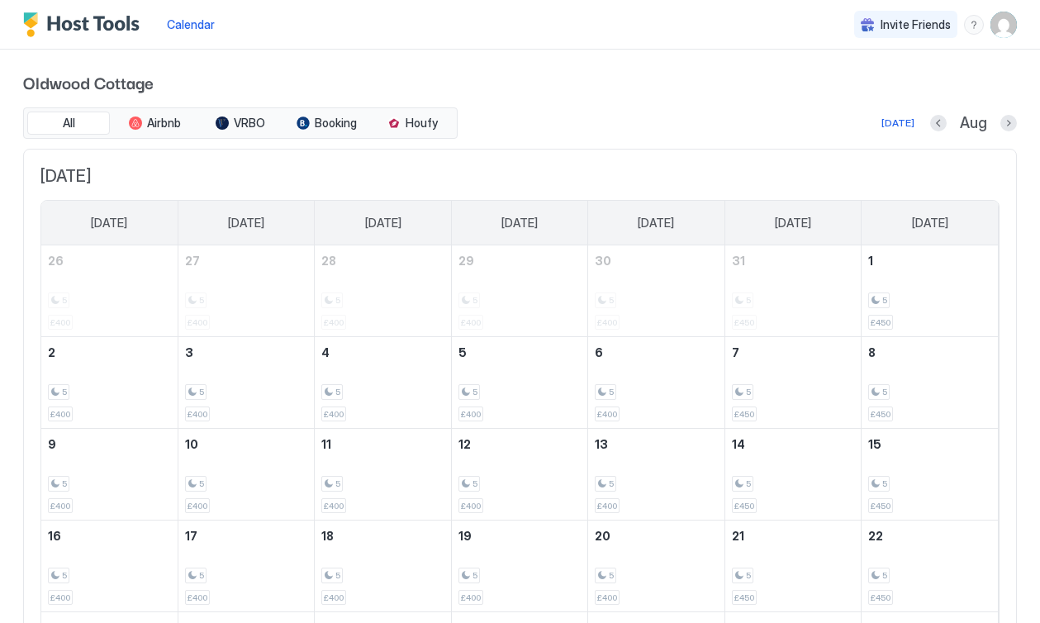 This screenshot has height=623, width=1040. Describe the element at coordinates (792, 474) in the screenshot. I see `td: August 14, 2026` at that location.